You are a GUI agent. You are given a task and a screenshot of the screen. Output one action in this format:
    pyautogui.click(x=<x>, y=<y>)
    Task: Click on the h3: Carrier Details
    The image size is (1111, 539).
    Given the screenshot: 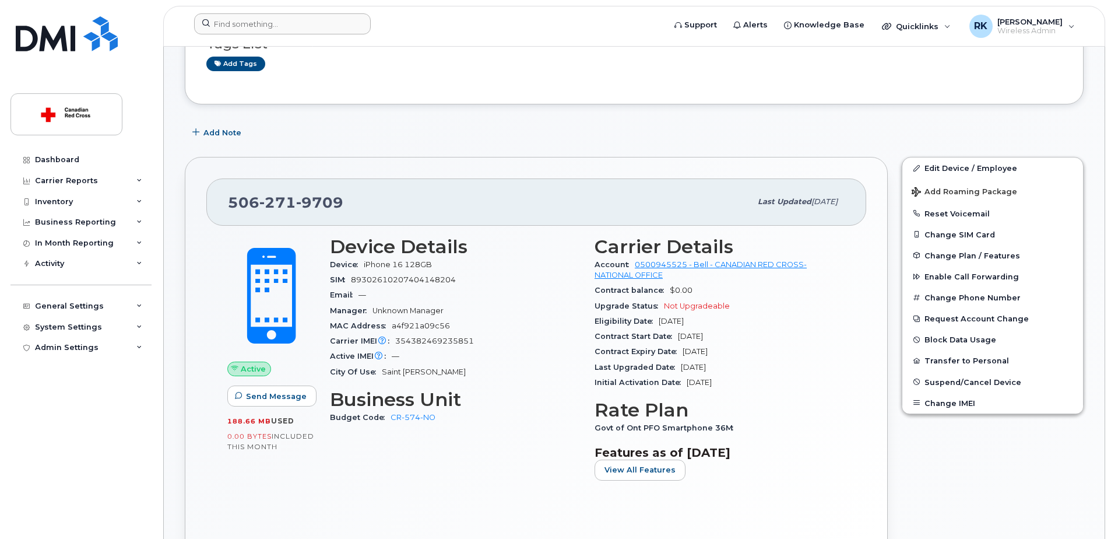 What is the action you would take?
    pyautogui.click(x=720, y=247)
    